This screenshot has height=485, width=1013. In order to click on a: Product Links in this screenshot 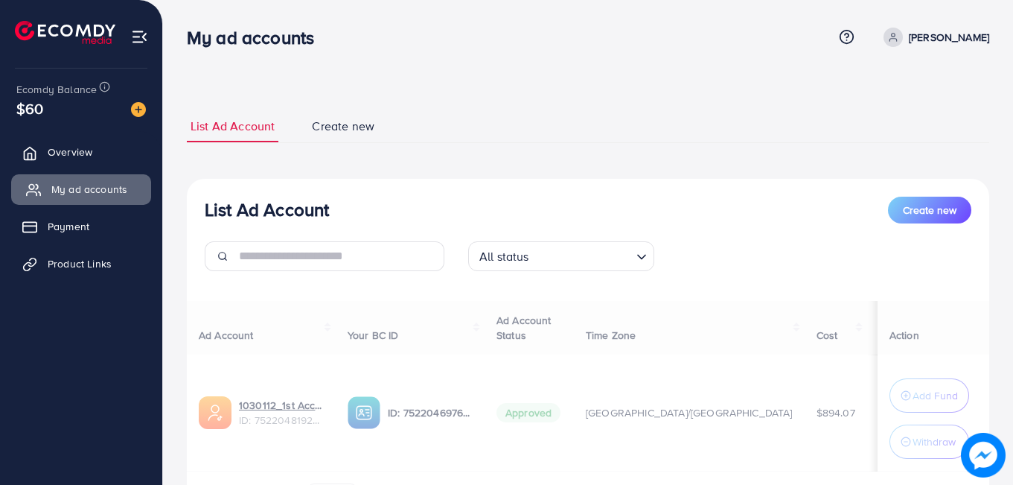, I will do `click(81, 263)`.